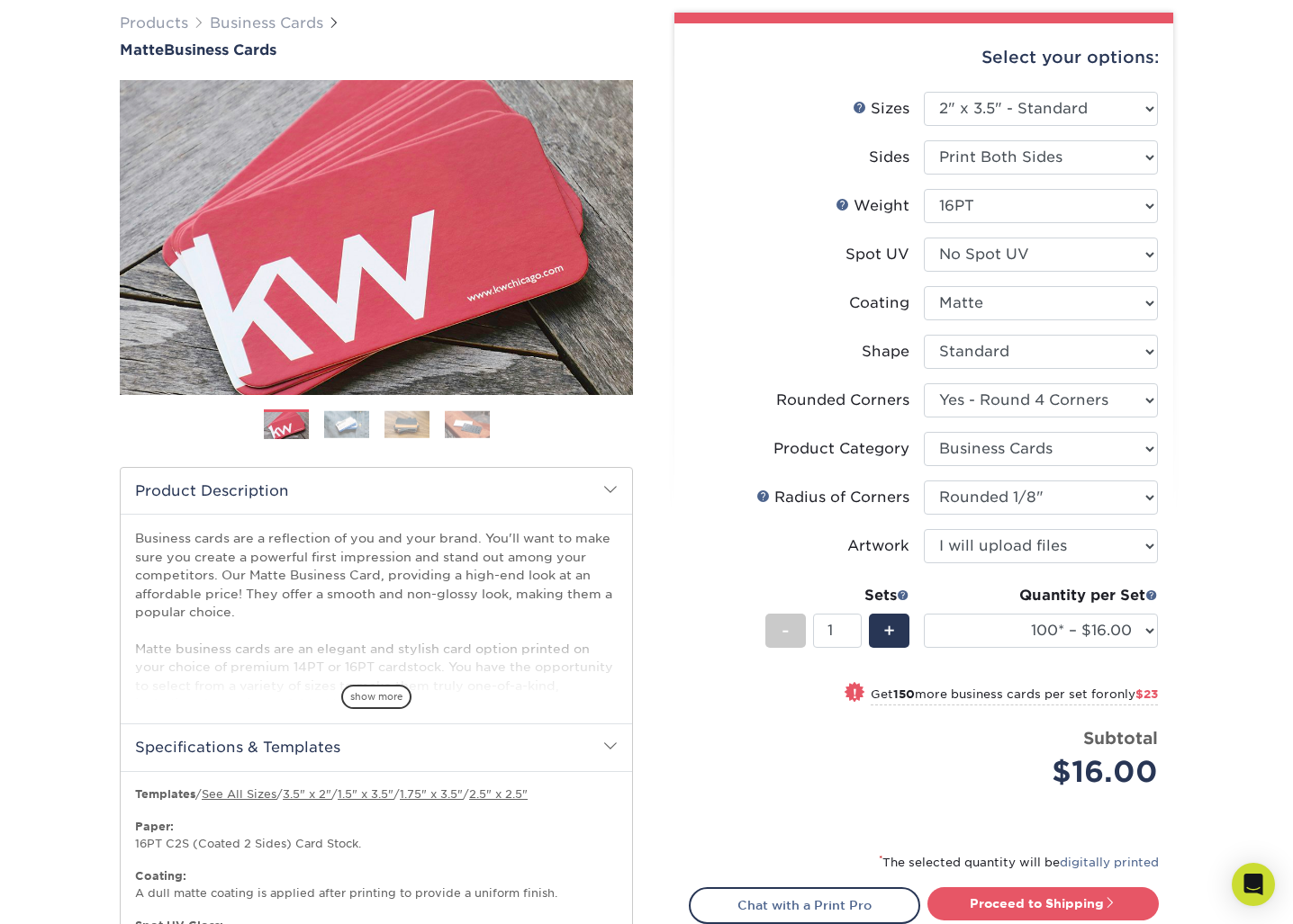 The width and height of the screenshot is (1293, 924). I want to click on div: Radius of Corners, so click(833, 497).